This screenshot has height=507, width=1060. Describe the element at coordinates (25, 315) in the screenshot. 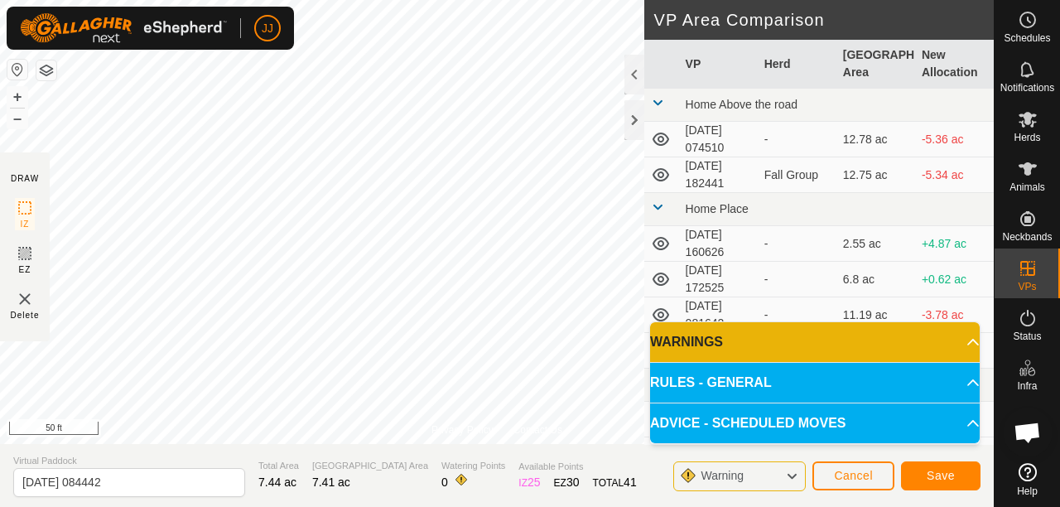

I see `span: Delete` at that location.